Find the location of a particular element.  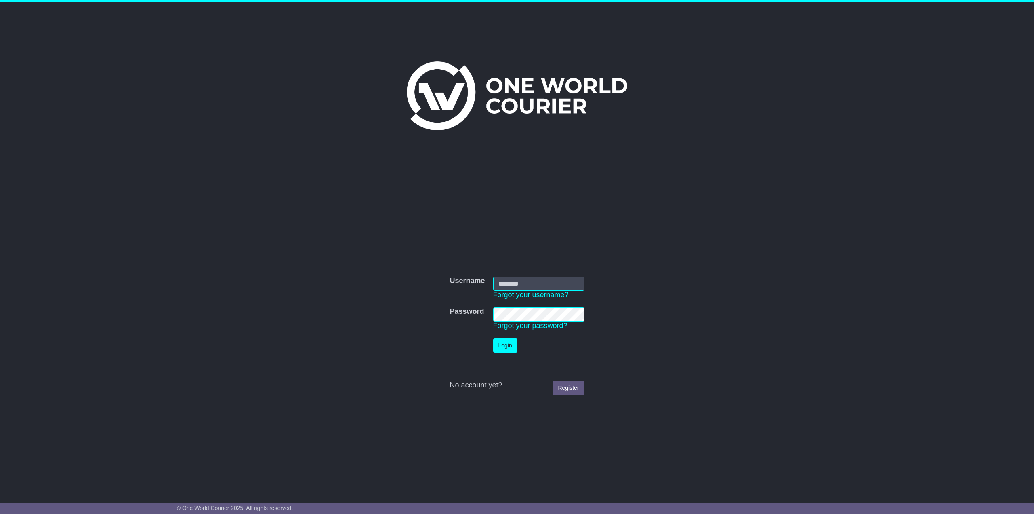

a: Forgot your username? is located at coordinates (531, 295).